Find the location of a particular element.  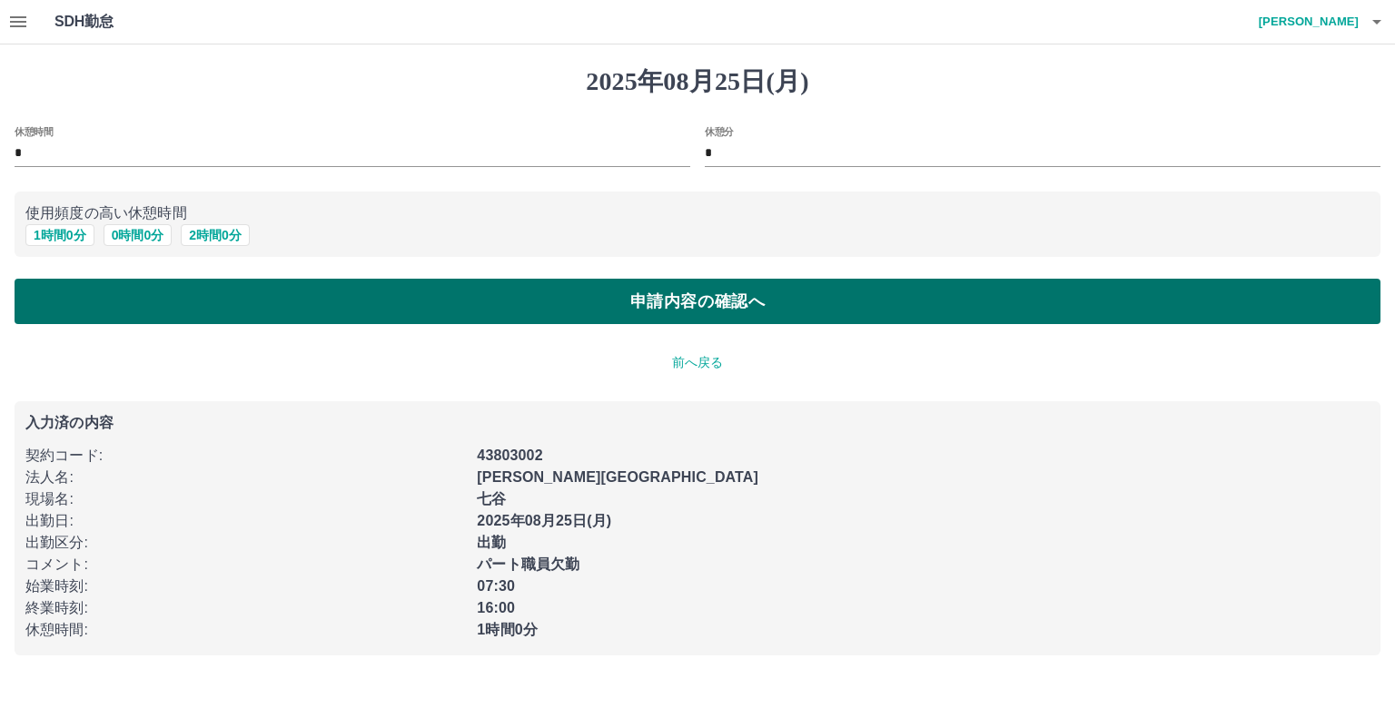

button: 0時間0分 is located at coordinates (138, 235).